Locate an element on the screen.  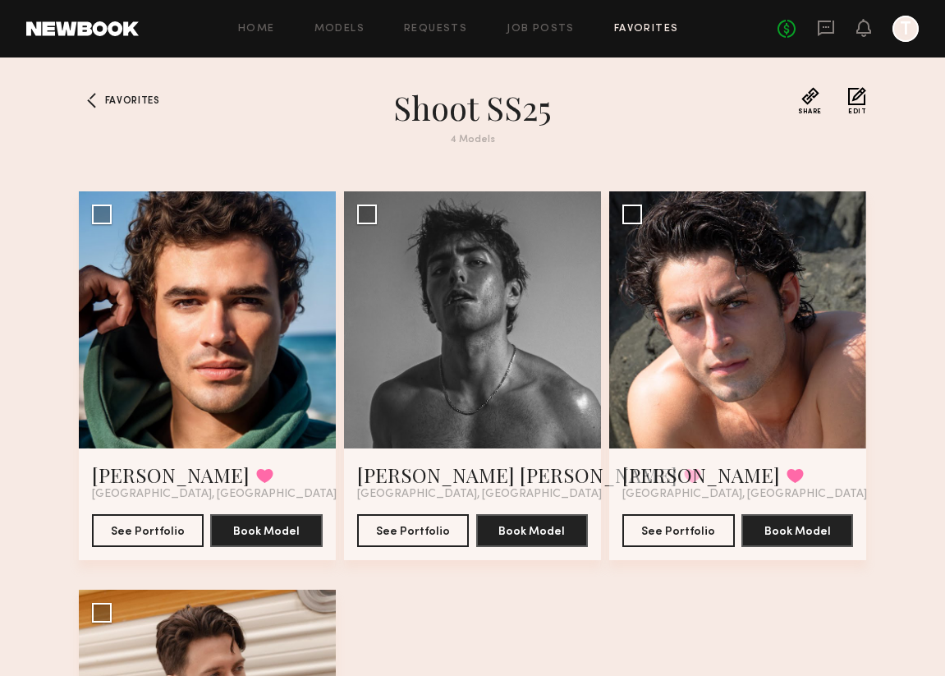
button: Share is located at coordinates (810, 101).